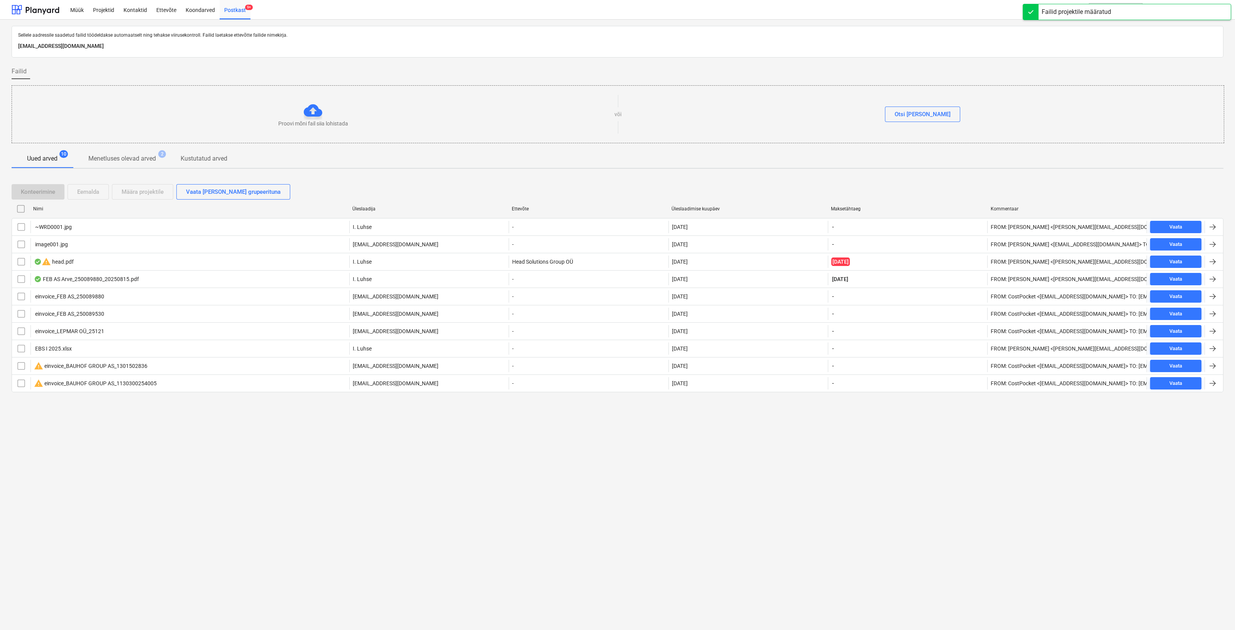 This screenshot has height=630, width=1235. I want to click on div: Nimi, so click(190, 209).